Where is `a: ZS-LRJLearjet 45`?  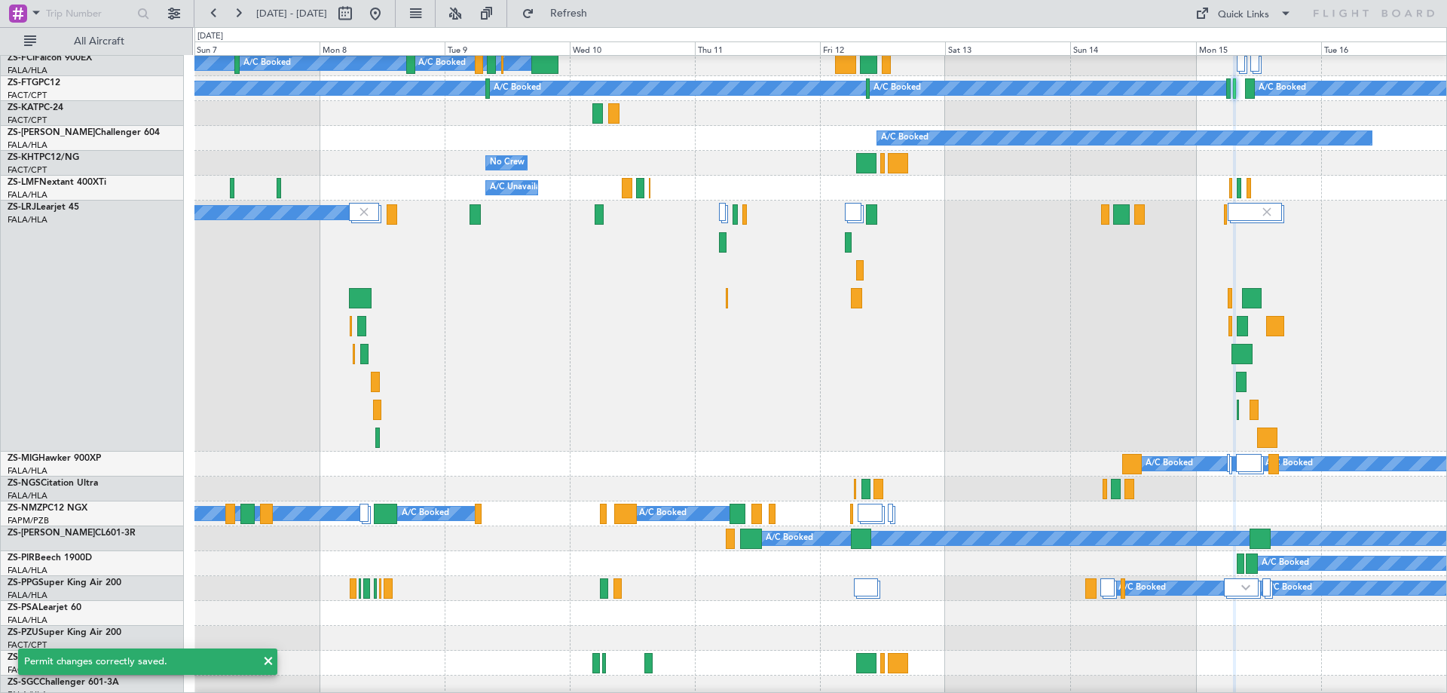 a: ZS-LRJLearjet 45 is located at coordinates (43, 207).